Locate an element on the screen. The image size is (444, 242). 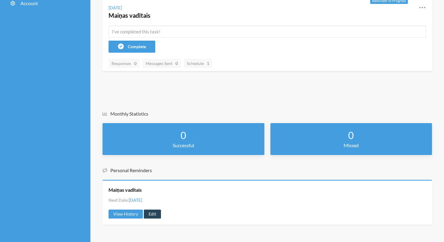
input: I've completed this task! is located at coordinates (267, 32).